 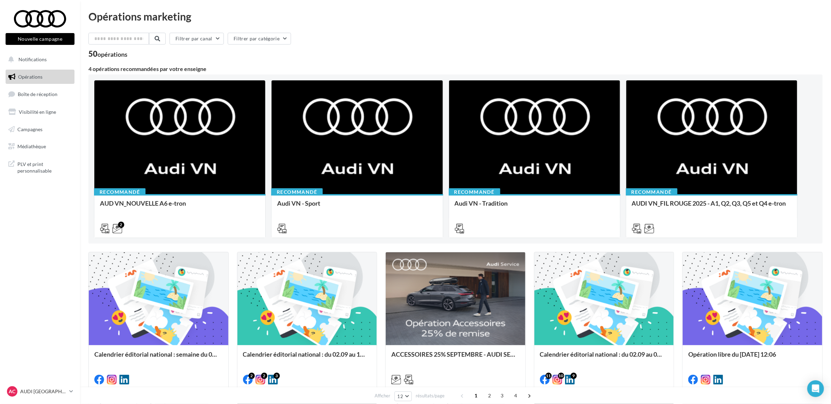 I want to click on div: Open Intercom Messenger, so click(x=815, y=389).